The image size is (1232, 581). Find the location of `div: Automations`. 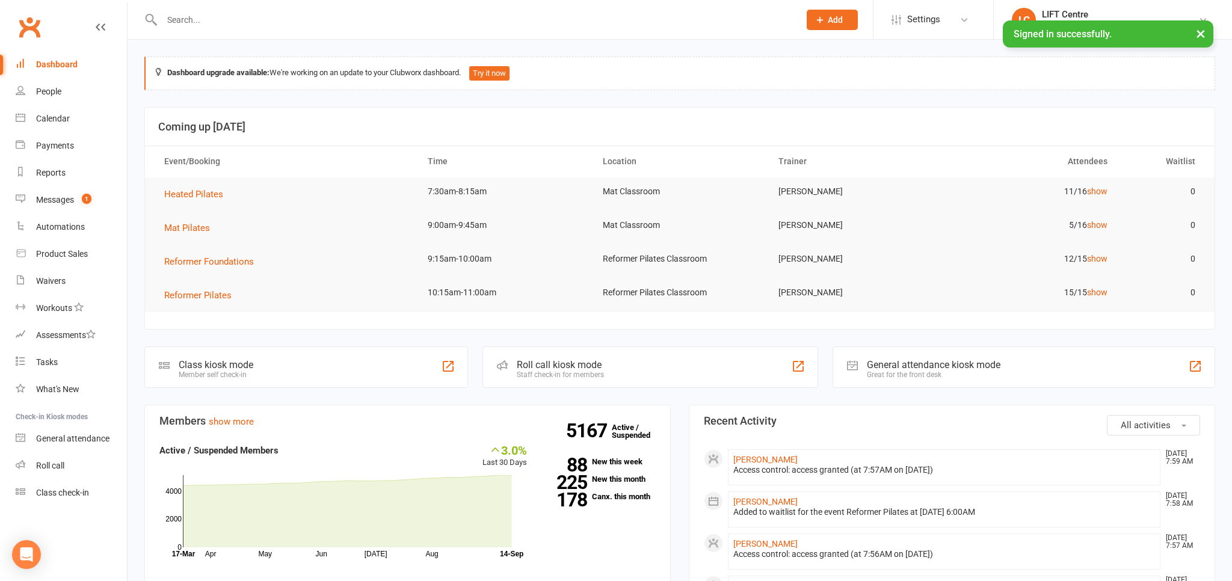

div: Automations is located at coordinates (60, 227).